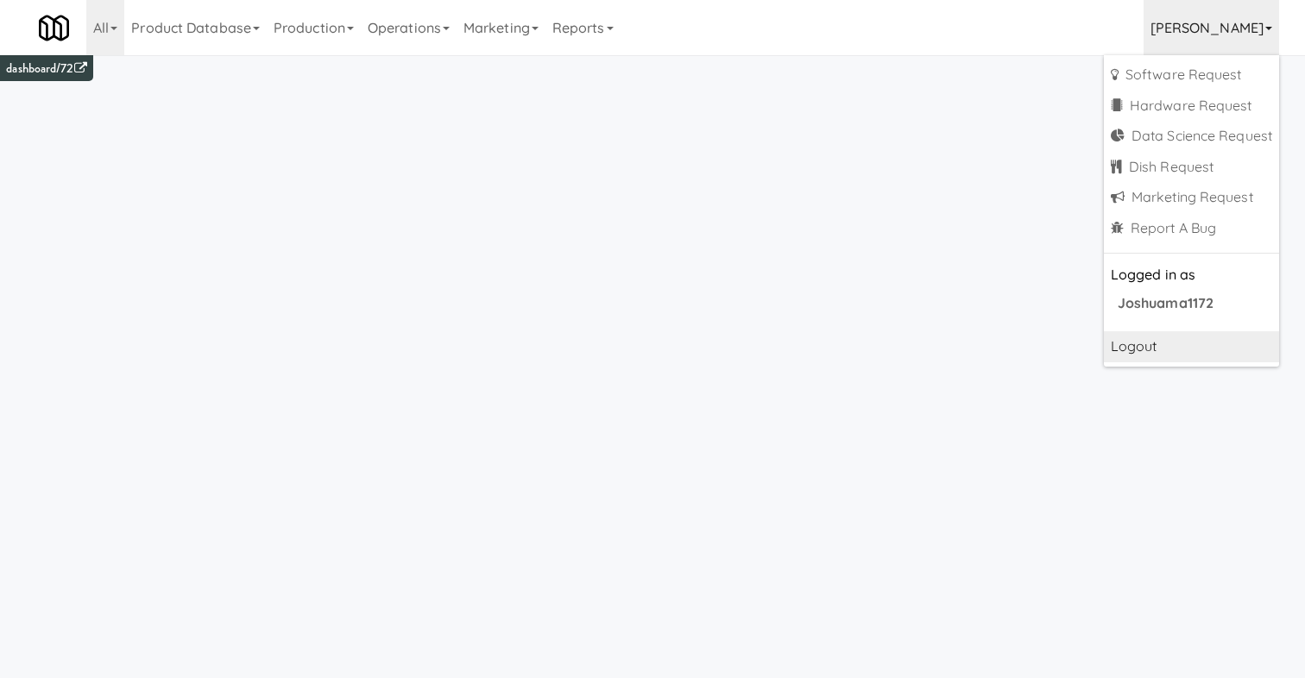 This screenshot has width=1305, height=678. I want to click on a: Dish Request, so click(1191, 167).